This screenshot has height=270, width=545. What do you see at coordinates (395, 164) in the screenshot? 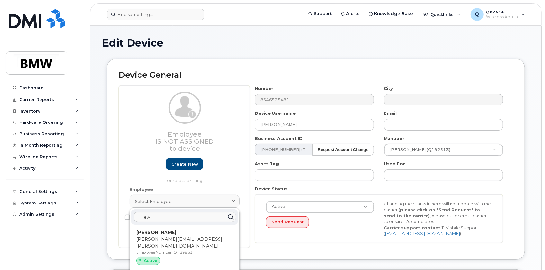
I see `label: Used For` at bounding box center [395, 164].